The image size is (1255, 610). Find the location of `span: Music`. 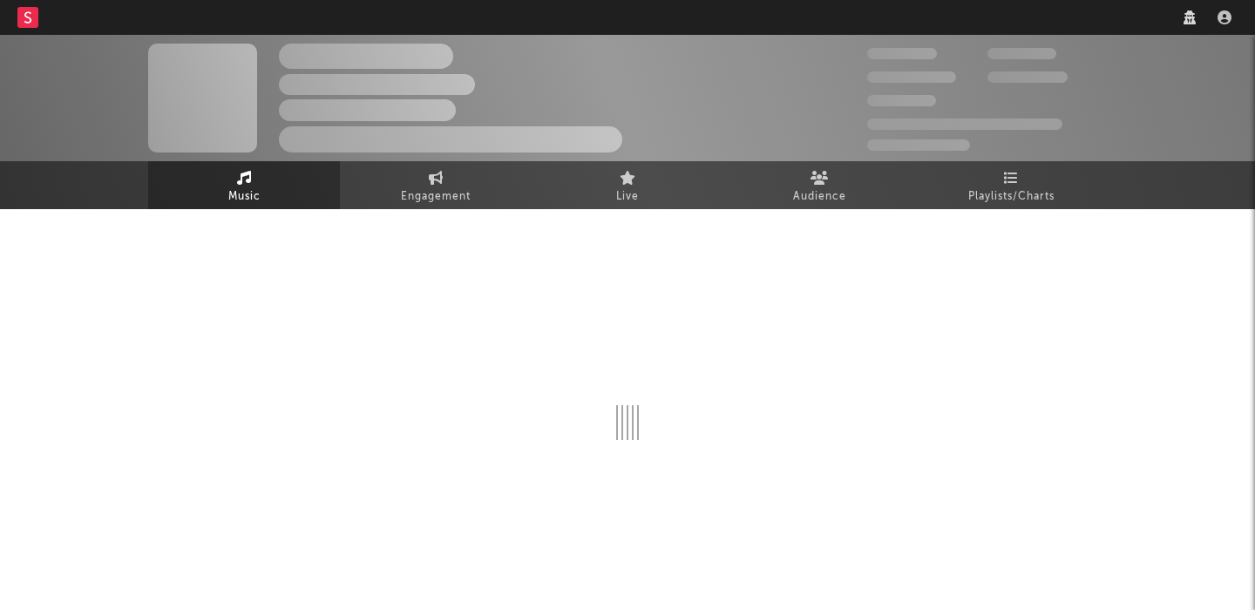

span: Music is located at coordinates (244, 197).